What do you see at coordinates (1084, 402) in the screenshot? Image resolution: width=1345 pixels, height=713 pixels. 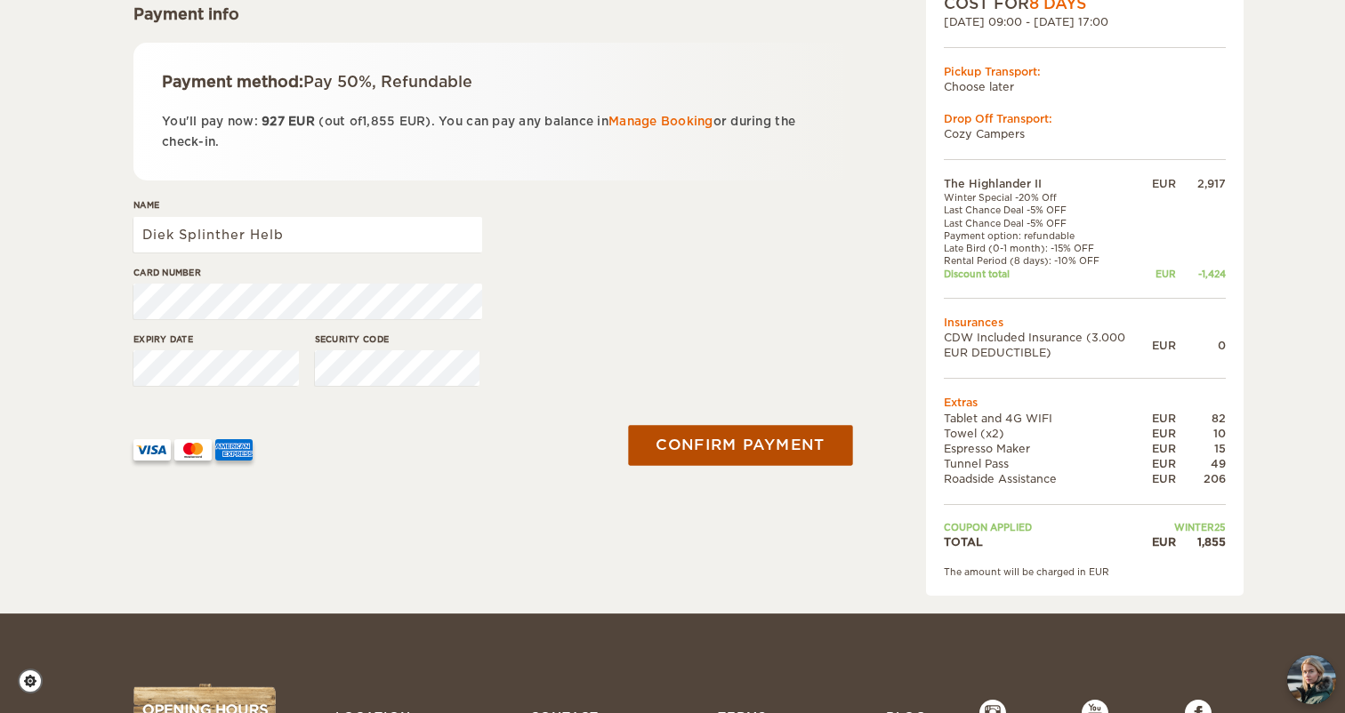 I see `td: Extras` at bounding box center [1084, 402].